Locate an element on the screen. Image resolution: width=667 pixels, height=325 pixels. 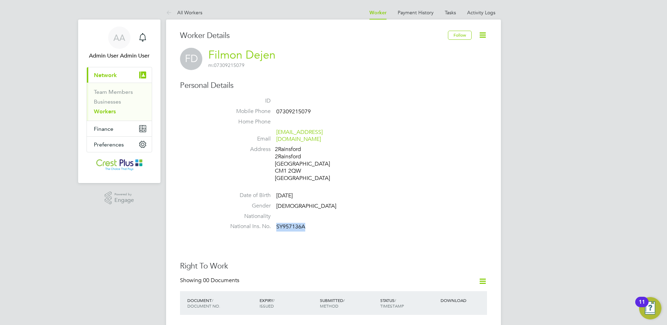
label: ID is located at coordinates (246, 101).